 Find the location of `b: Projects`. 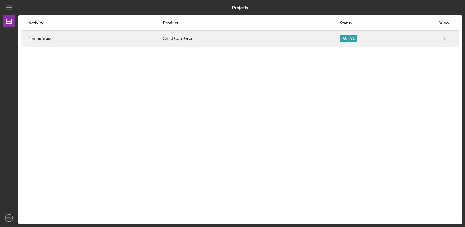

b: Projects is located at coordinates (240, 8).